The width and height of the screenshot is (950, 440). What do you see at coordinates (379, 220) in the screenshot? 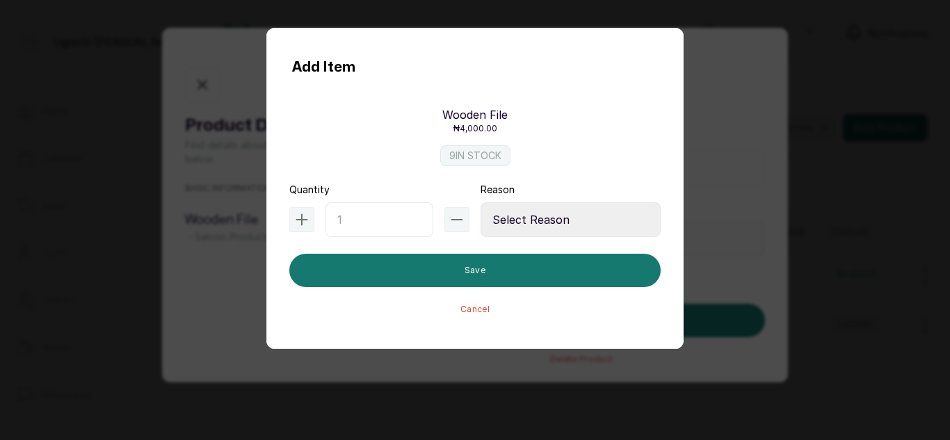
I see `input: 1` at bounding box center [379, 220].